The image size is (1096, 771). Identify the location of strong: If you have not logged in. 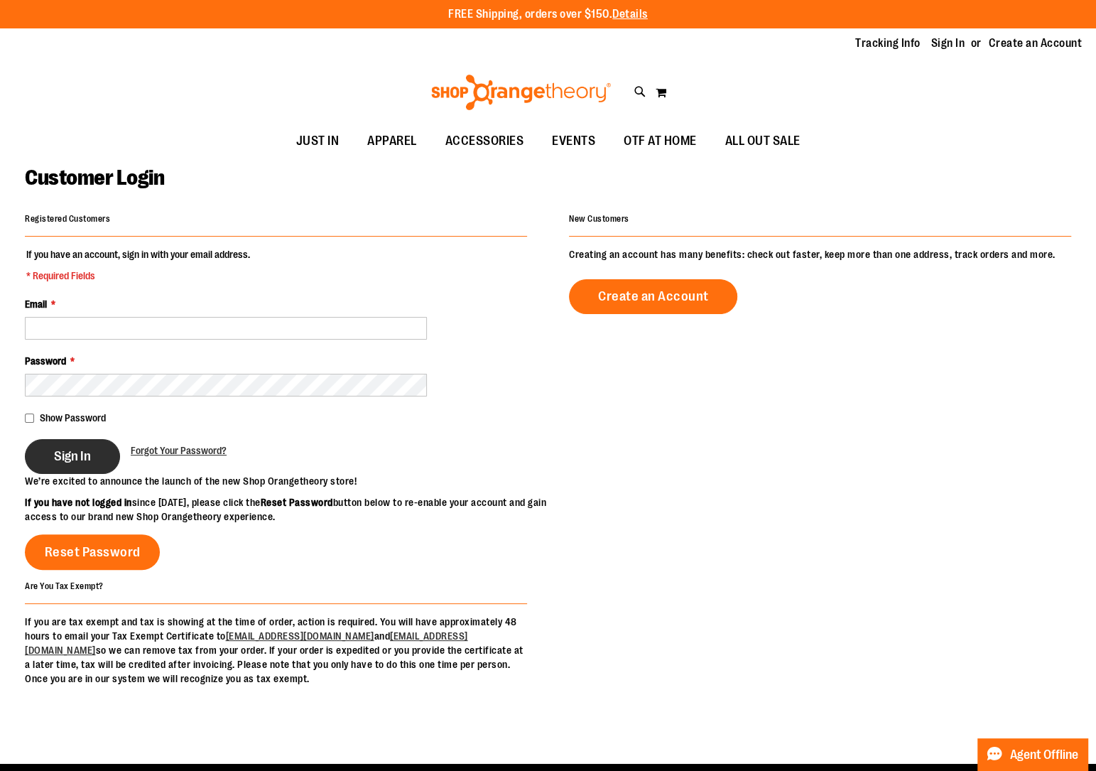
(78, 502).